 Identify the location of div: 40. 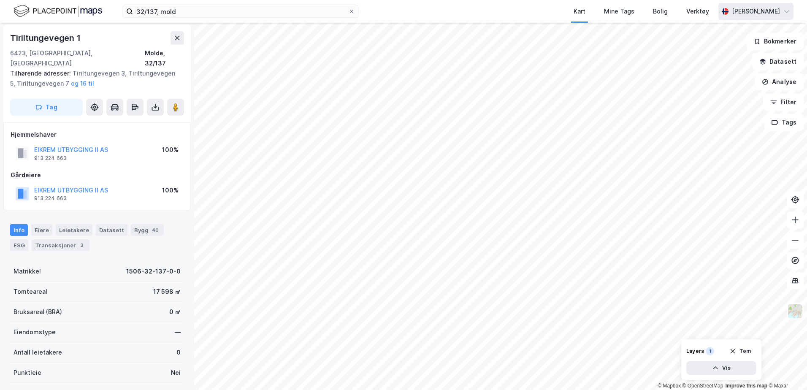
(155, 230).